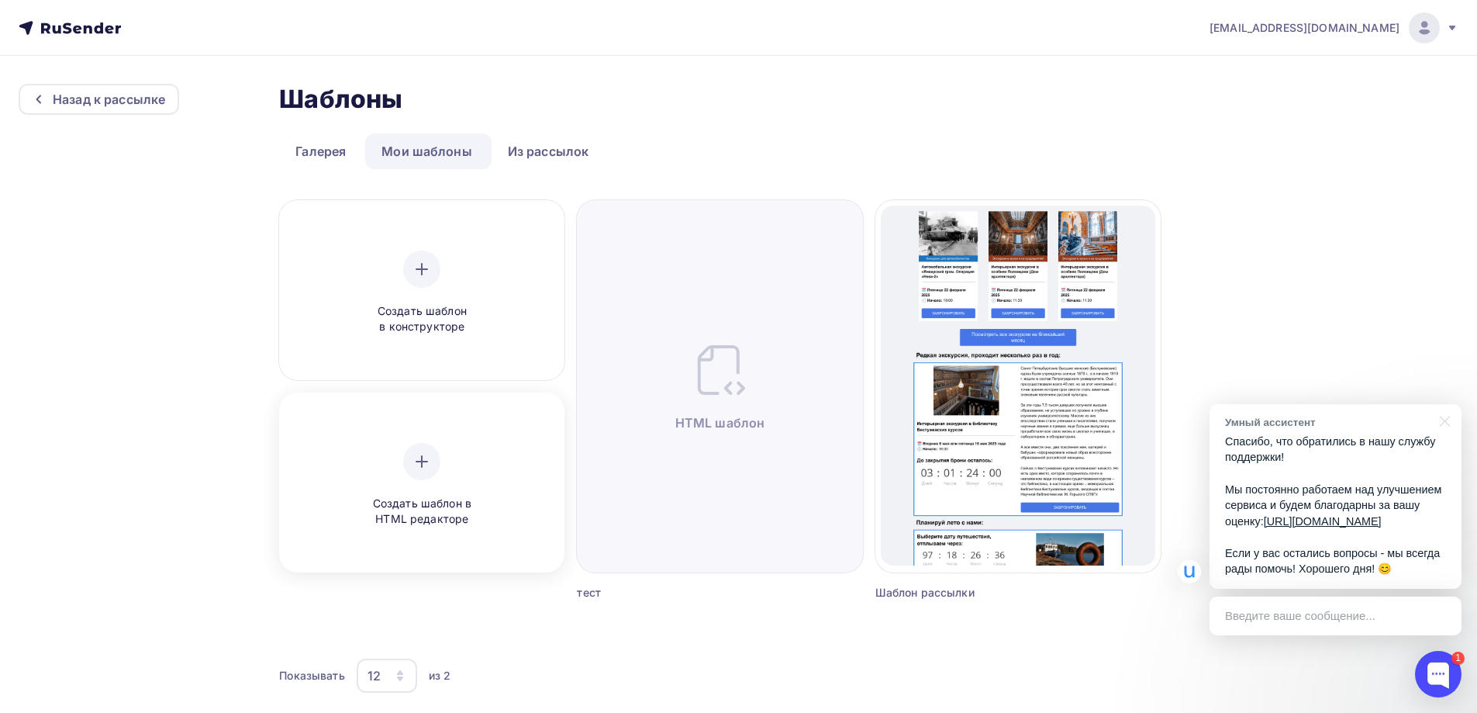  I want to click on img: Умный ассистент, so click(1190, 572).